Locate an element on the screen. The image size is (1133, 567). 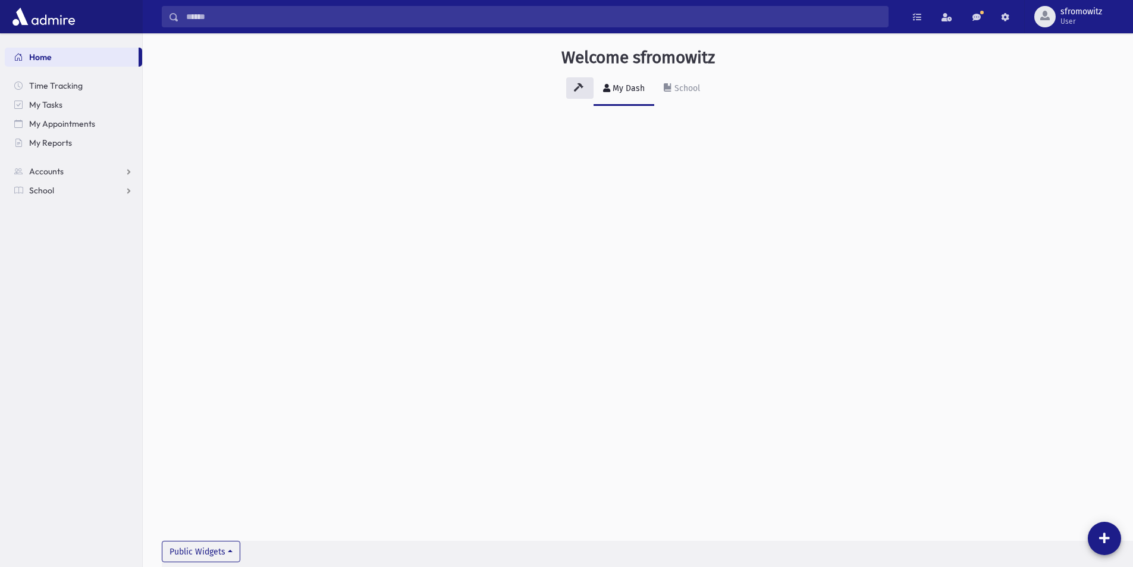
span: Time Tracking is located at coordinates (56, 86).